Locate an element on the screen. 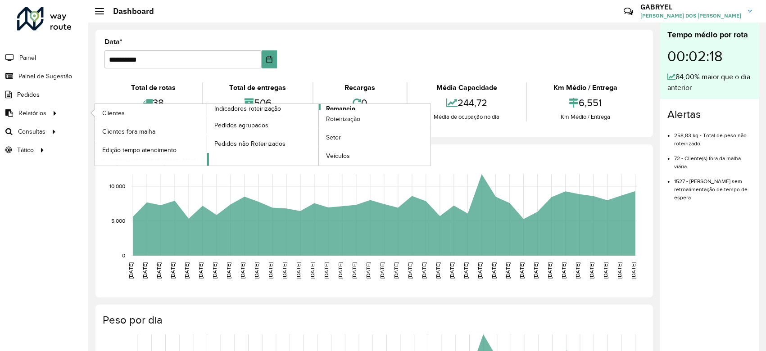  a: Pedidos agrupados is located at coordinates (263, 125).